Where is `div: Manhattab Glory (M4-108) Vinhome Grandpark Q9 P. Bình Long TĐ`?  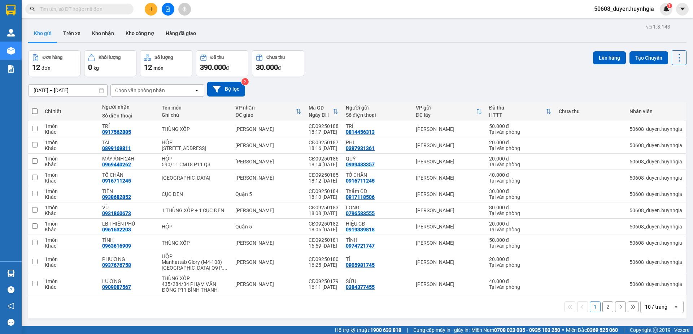 div: Manhattab Glory (M4-108) Vinhome Grandpark Q9 P. Bình Long TĐ is located at coordinates (195, 265).